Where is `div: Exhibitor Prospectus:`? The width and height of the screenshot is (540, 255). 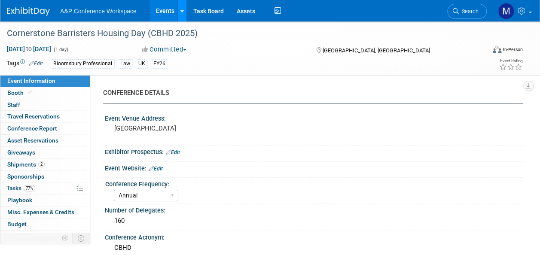
div: Exhibitor Prospectus: is located at coordinates (314, 151).